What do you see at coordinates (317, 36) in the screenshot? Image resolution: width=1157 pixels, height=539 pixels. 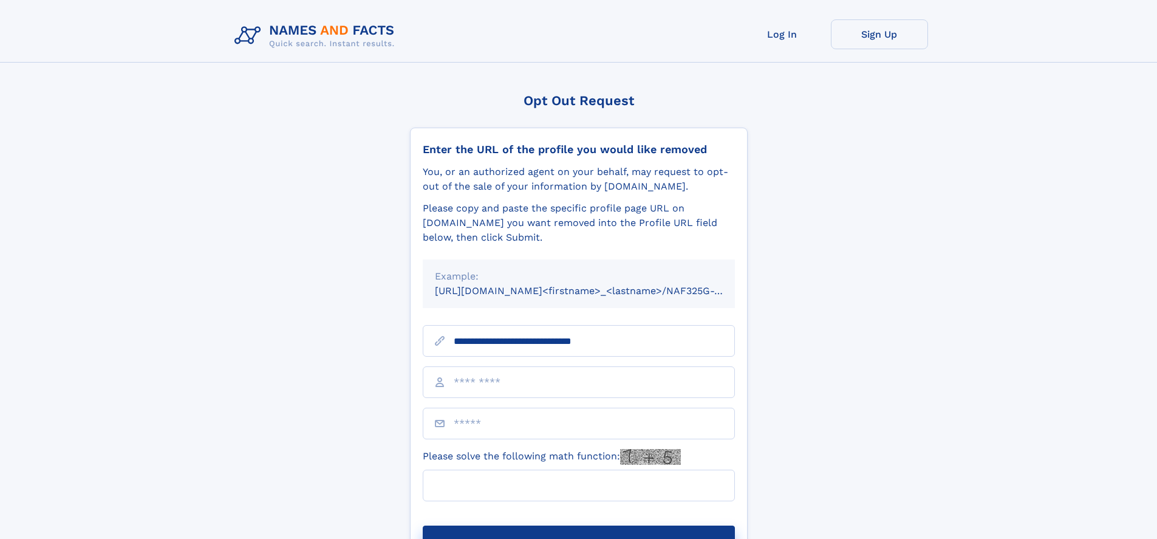 I see `img: Logo Names and Facts` at bounding box center [317, 36].